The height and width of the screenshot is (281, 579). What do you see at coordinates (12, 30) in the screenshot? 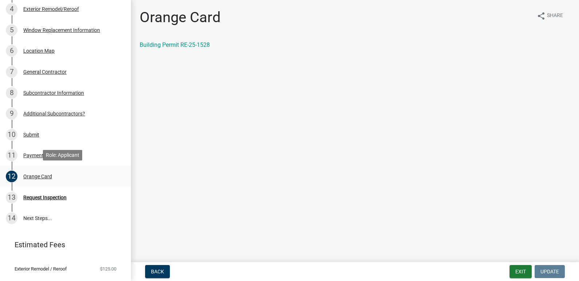
I see `div: 5` at bounding box center [12, 30].